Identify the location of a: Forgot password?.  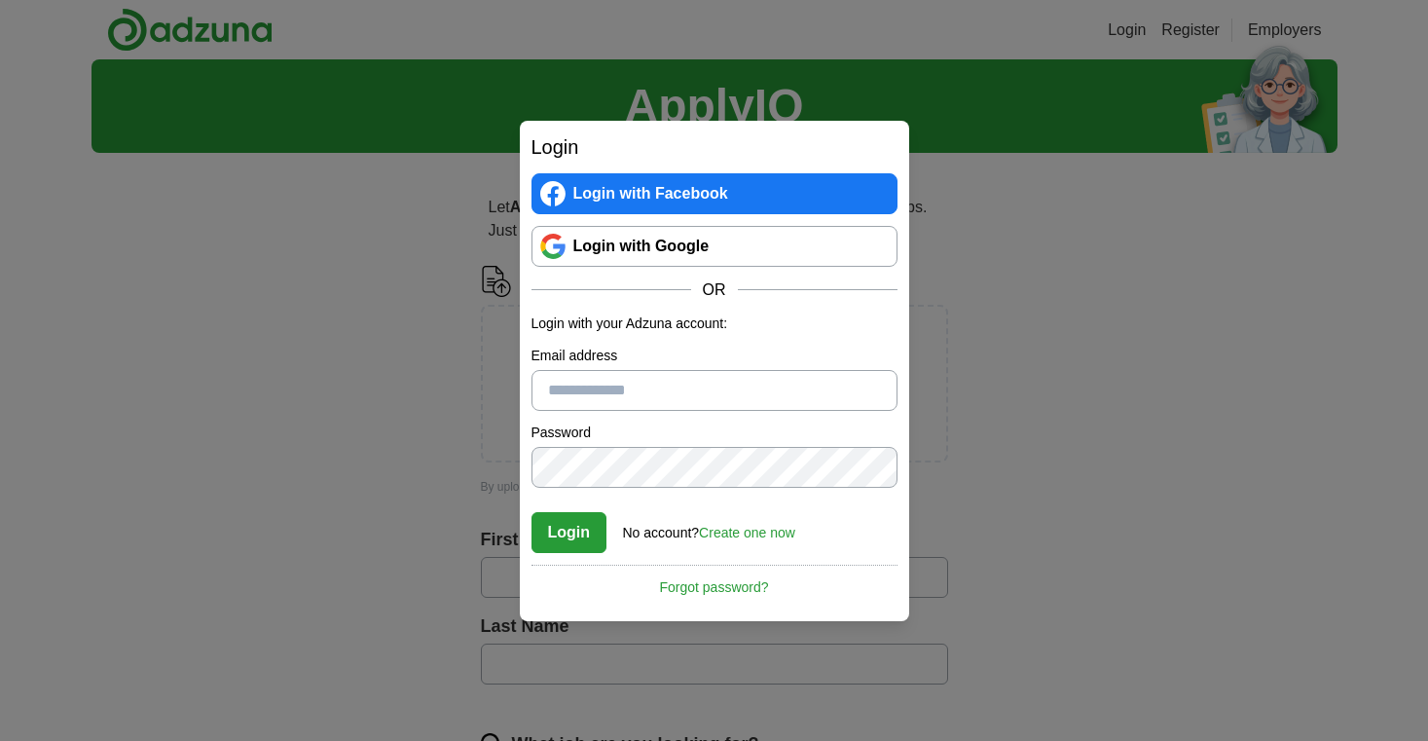
(715, 581).